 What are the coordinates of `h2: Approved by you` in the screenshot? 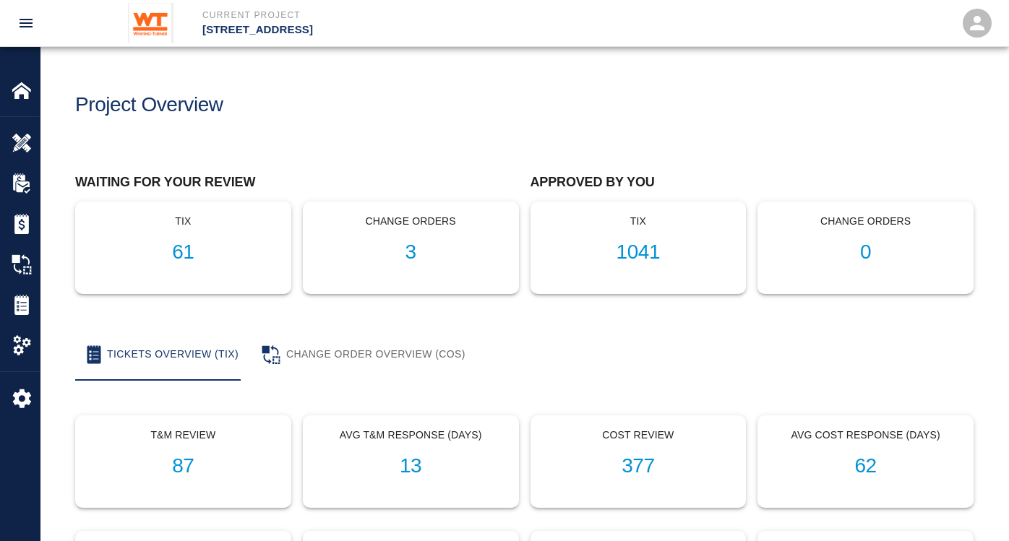 It's located at (752, 183).